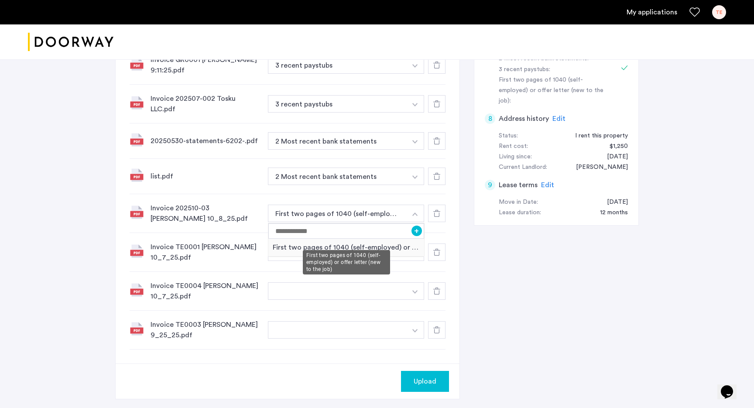 The image size is (754, 408). What do you see at coordinates (515, 157) in the screenshot?
I see `div: Living since:` at bounding box center [515, 157].